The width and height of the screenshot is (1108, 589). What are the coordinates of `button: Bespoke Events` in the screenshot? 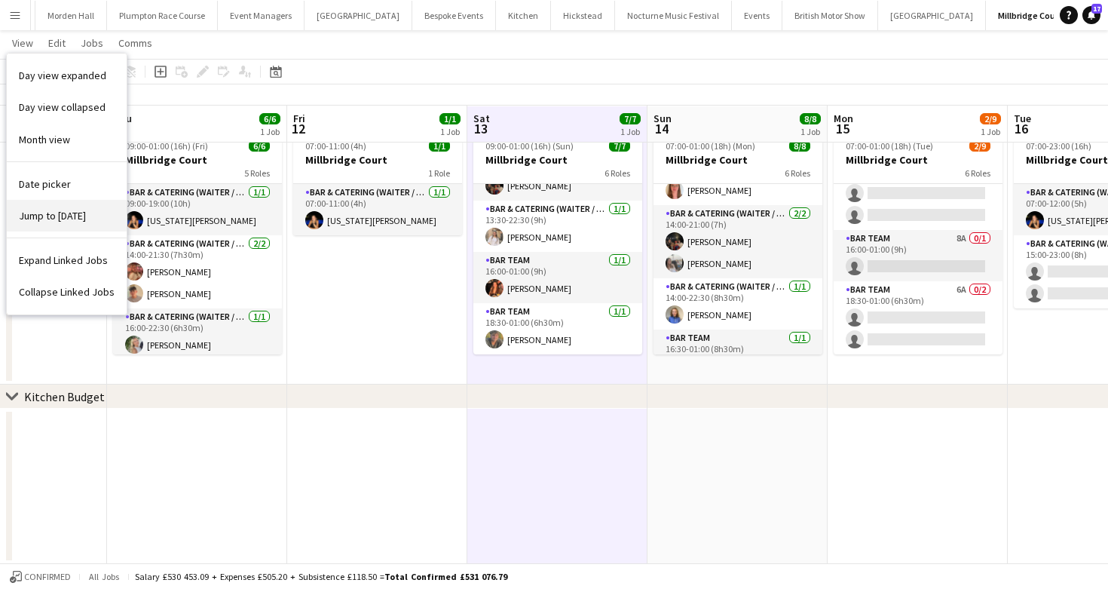 It's located at (454, 15).